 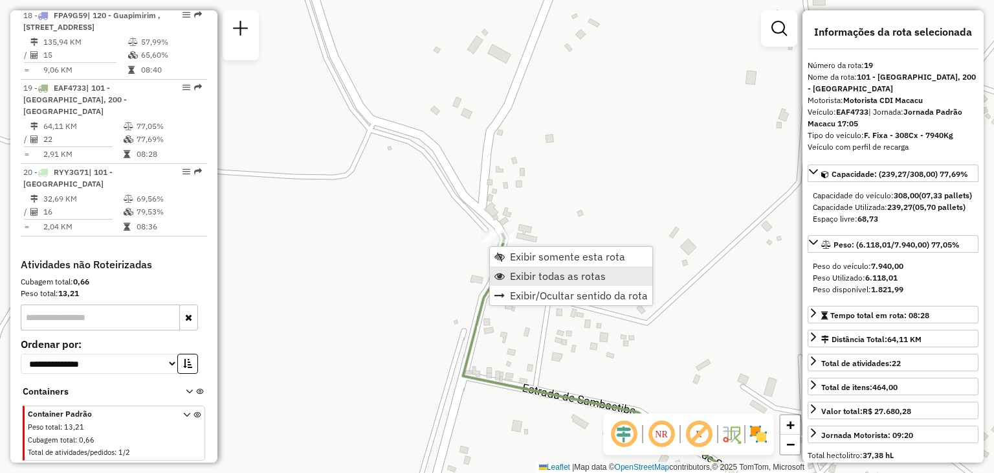 What do you see at coordinates (893, 243) in the screenshot?
I see `a: Peso: (6.118,01/7.940,00) 77,05%` at bounding box center [893, 243].